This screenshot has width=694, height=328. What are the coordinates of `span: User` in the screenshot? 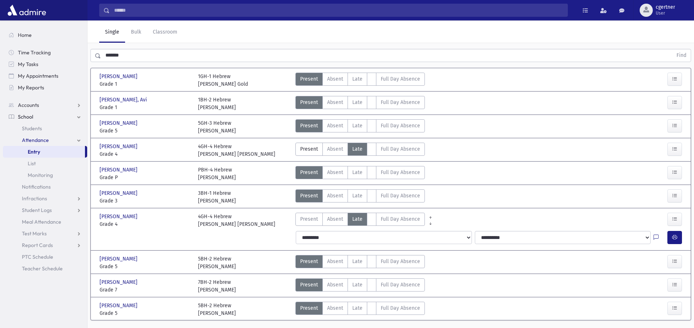 It's located at (665, 13).